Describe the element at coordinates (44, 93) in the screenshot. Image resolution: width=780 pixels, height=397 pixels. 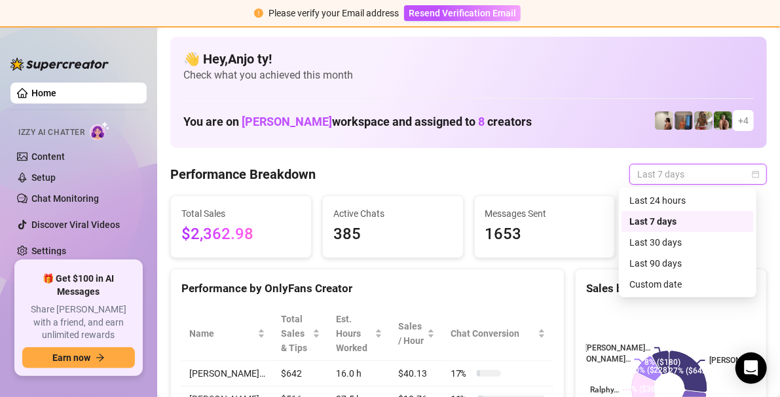
I see `a: Home` at that location.